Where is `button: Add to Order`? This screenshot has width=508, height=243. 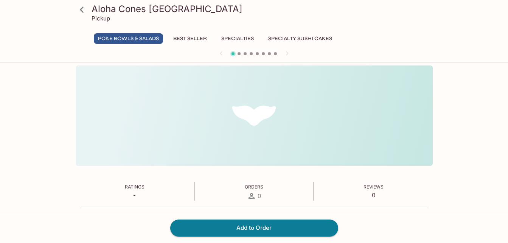 button: Add to Order is located at coordinates (254, 228).